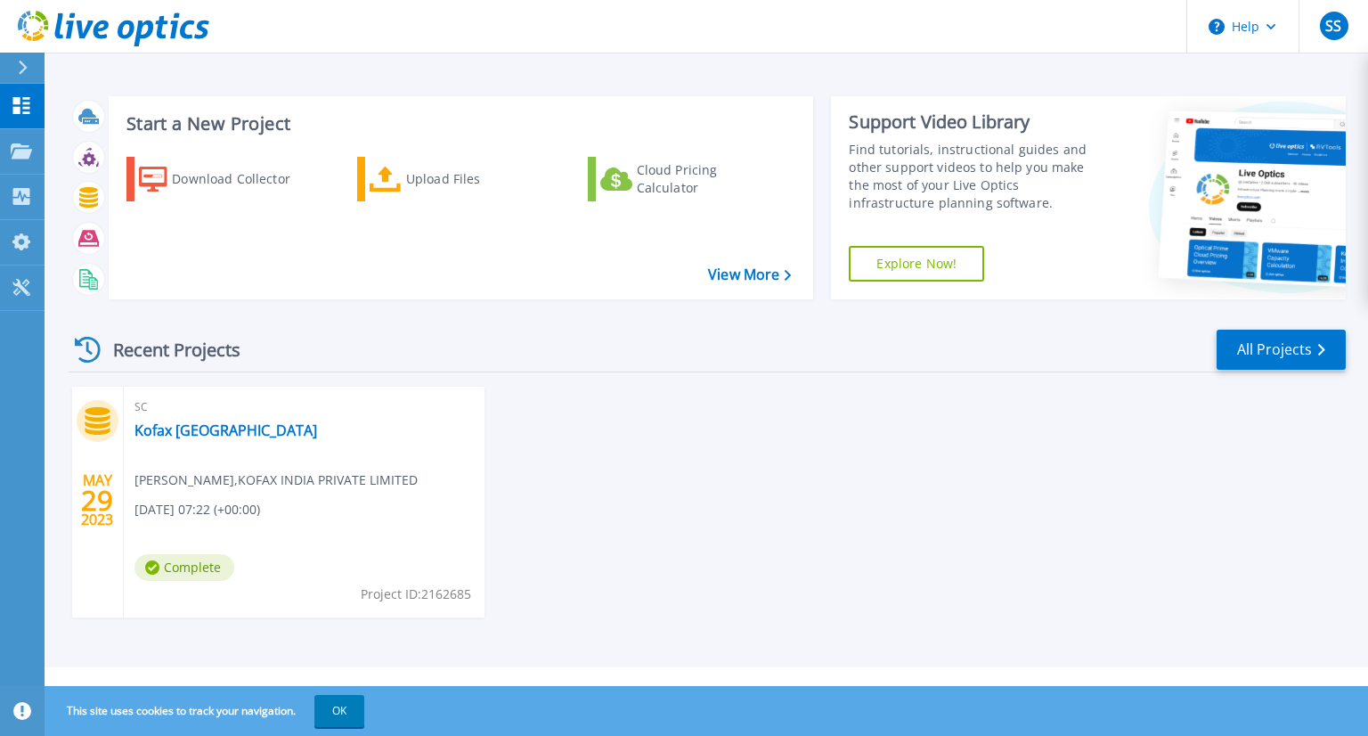  Describe the element at coordinates (477, 179) in the screenshot. I see `div: Upload Files` at that location.